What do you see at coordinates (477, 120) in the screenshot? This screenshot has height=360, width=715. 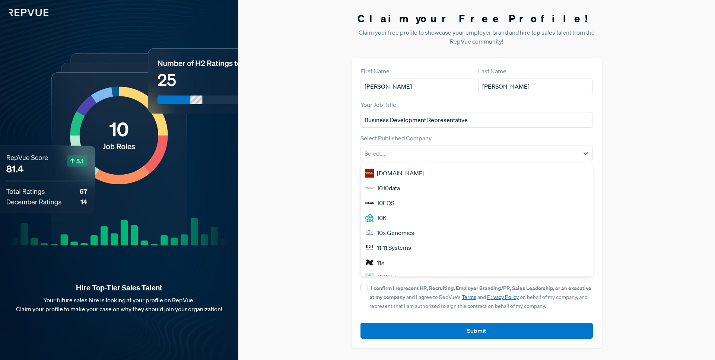 I see `input: Title` at bounding box center [477, 120].